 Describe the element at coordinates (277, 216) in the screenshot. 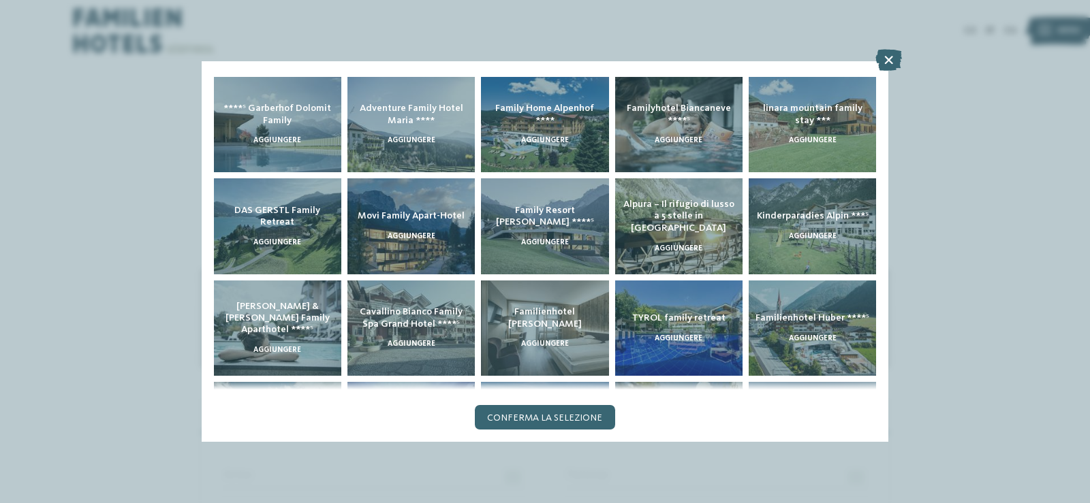

I see `span: DAS GERSTL Family Retreat` at that location.